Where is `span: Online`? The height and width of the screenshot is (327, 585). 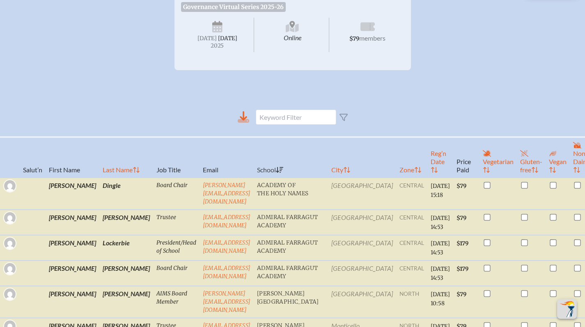
span: Online is located at coordinates (292, 35).